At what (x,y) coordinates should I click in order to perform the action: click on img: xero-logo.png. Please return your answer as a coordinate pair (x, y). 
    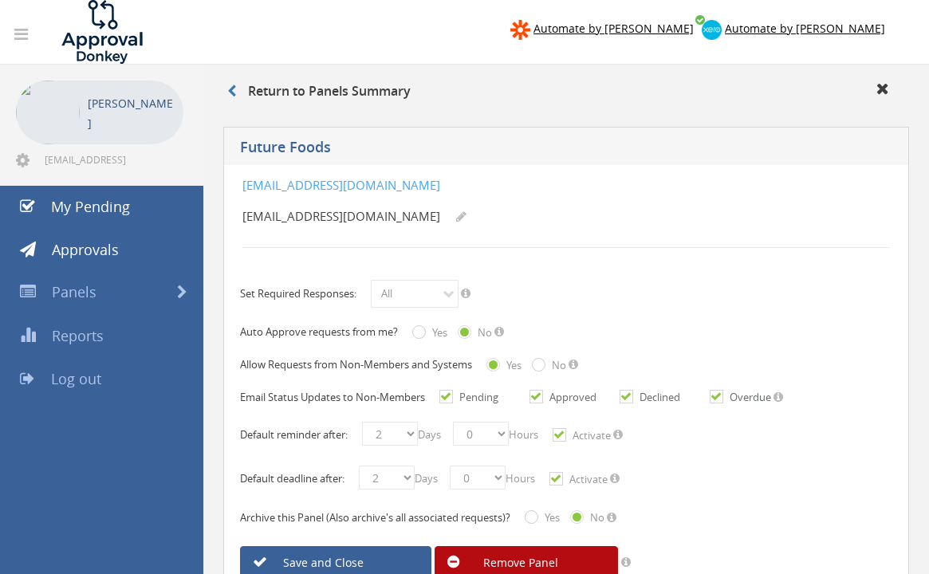
    Looking at the image, I should click on (711, 29).